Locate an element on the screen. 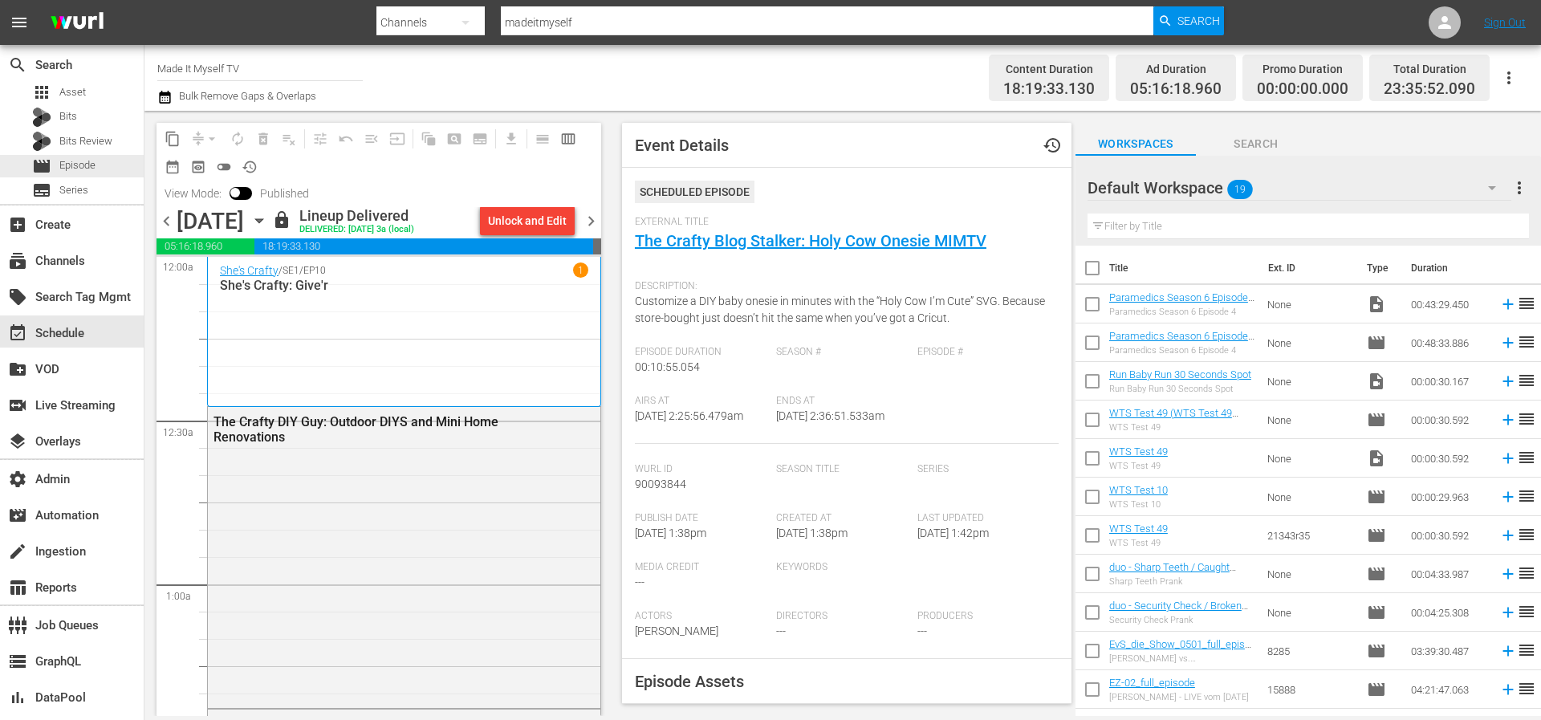 The height and width of the screenshot is (720, 1541). td: 00:48:33.886 is located at coordinates (1449, 343).